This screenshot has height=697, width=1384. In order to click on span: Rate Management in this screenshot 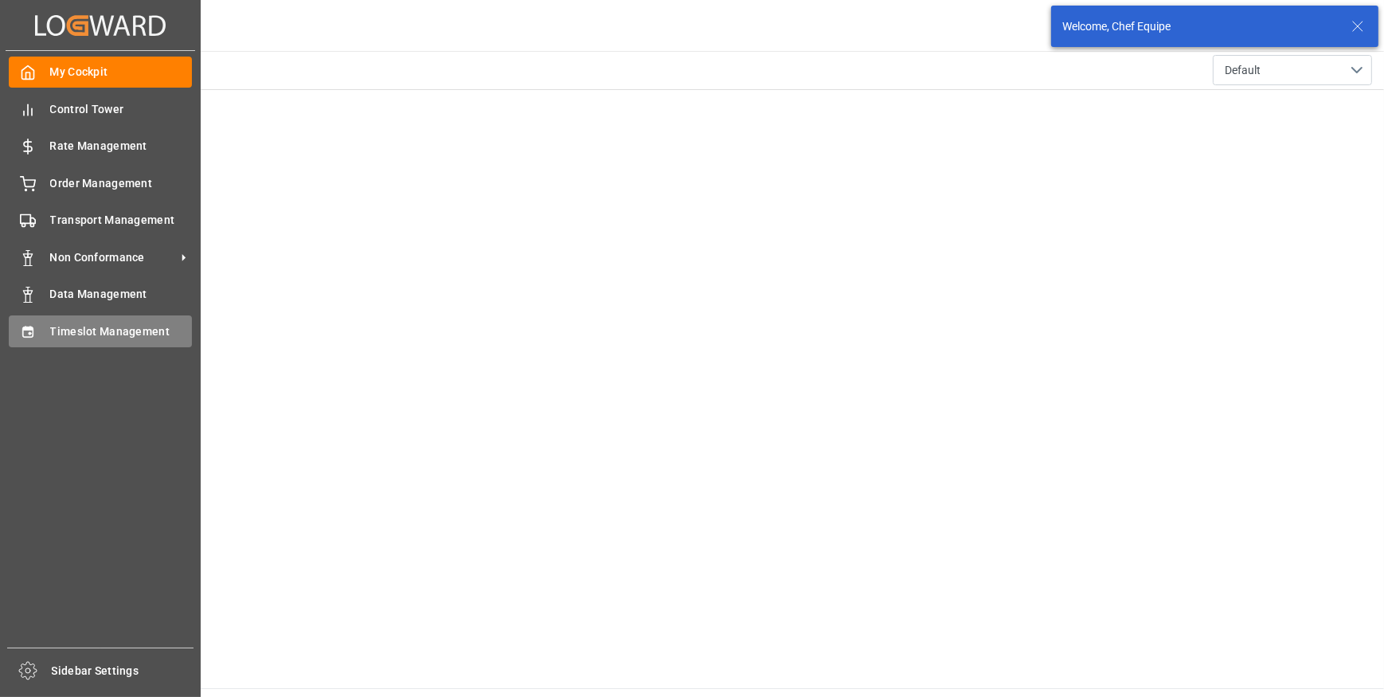, I will do `click(121, 146)`.